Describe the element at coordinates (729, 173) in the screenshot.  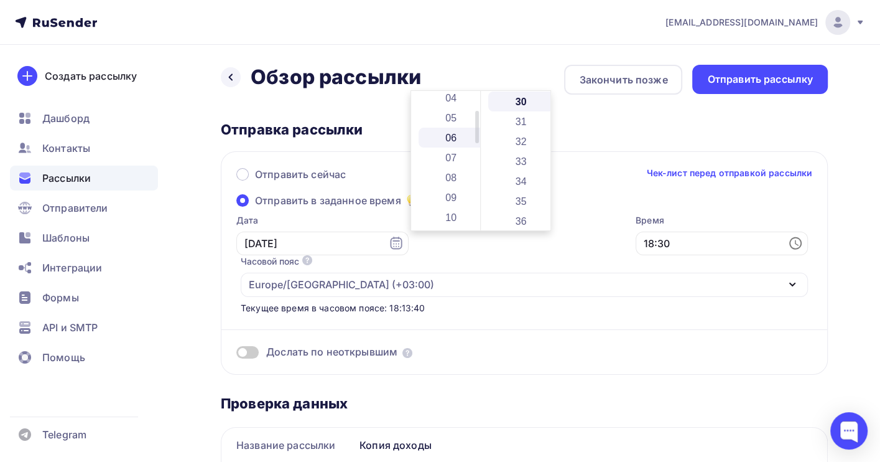
I see `a: Чек-лист перед отправкой рассылки` at that location.